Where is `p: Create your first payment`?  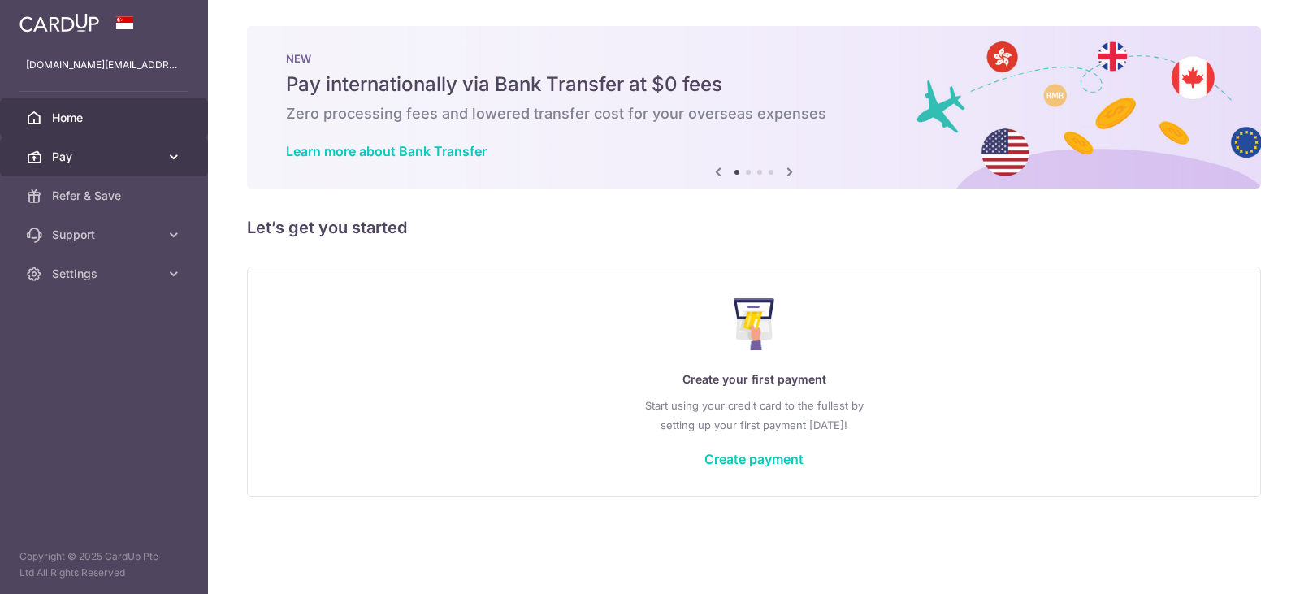
p: Create your first payment is located at coordinates (754, 380).